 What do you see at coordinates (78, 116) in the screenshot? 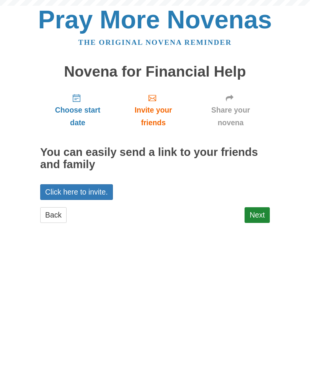
I see `span: Choose start date` at bounding box center [78, 116].